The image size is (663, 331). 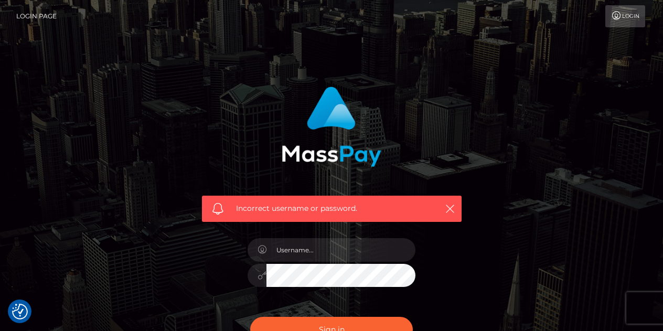 I want to click on a: Login Page, so click(x=36, y=16).